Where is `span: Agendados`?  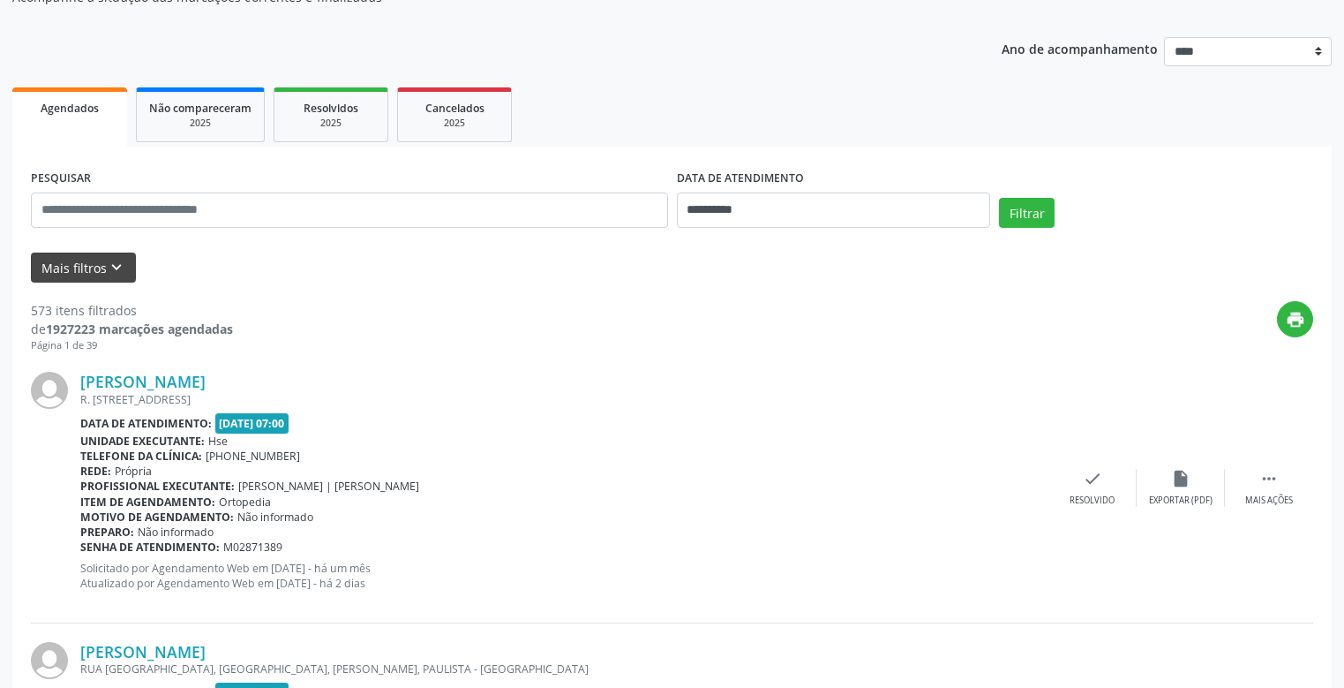 span: Agendados is located at coordinates (70, 108).